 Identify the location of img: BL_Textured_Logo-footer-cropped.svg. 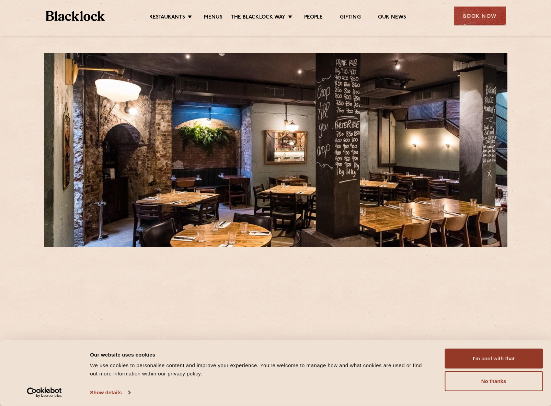
(75, 16).